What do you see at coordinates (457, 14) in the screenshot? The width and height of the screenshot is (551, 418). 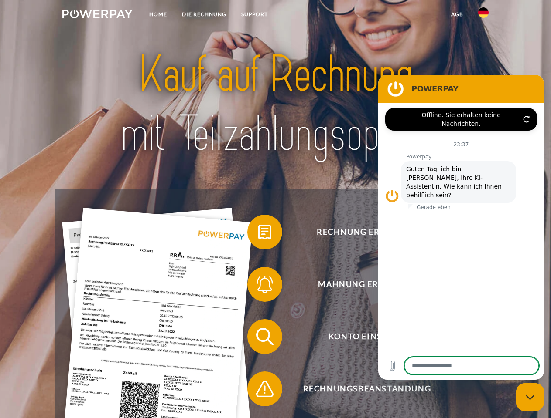 I see `a: agb` at bounding box center [457, 14].